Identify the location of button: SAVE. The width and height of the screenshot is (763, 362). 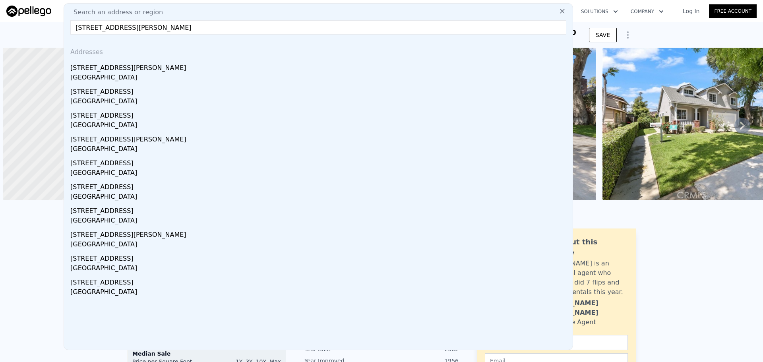
(603, 35).